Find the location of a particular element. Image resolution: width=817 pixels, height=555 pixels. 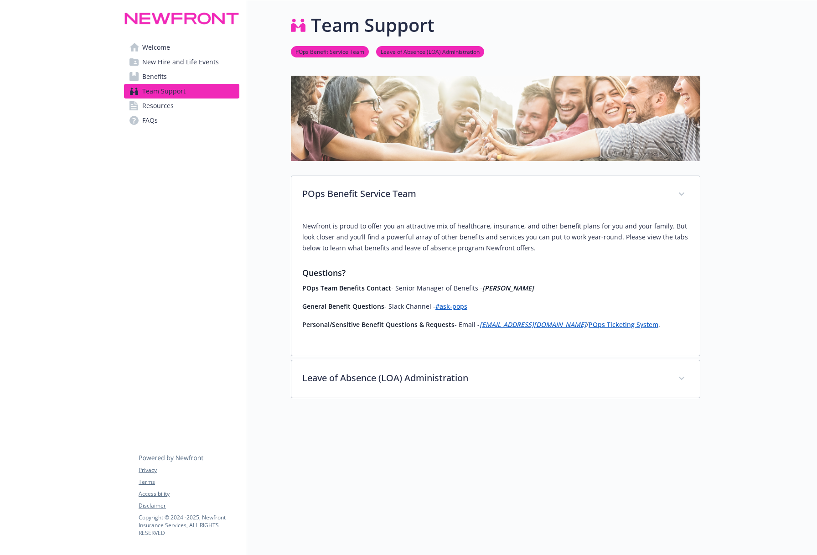

a: FAQs is located at coordinates (181, 120).